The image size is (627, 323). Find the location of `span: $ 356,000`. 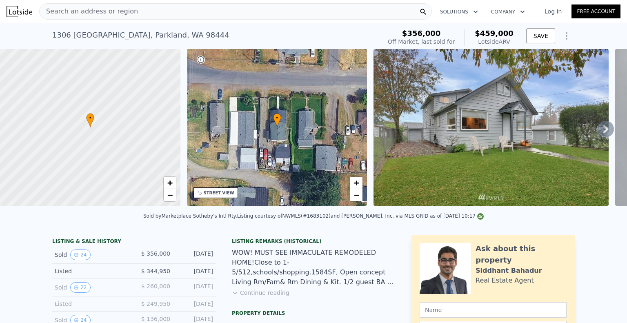

span: $ 356,000 is located at coordinates (155, 253).